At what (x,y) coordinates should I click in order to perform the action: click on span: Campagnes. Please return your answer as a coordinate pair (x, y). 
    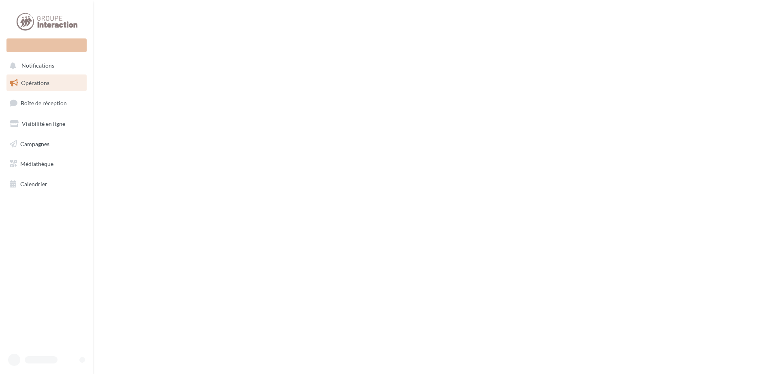
    Looking at the image, I should click on (35, 143).